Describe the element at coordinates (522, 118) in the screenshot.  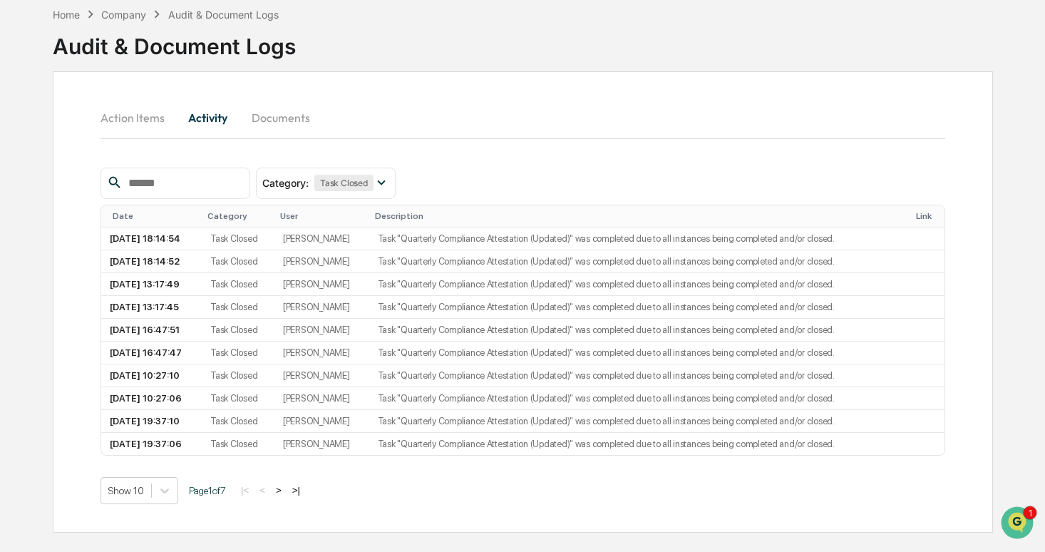
I see `div: secondary tabs example` at that location.